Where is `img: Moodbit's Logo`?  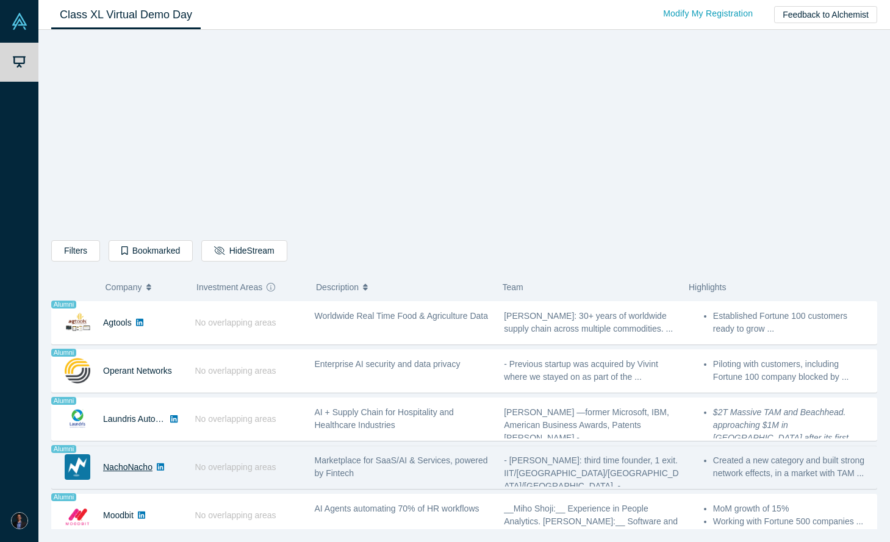 img: Moodbit's Logo is located at coordinates (77, 515).